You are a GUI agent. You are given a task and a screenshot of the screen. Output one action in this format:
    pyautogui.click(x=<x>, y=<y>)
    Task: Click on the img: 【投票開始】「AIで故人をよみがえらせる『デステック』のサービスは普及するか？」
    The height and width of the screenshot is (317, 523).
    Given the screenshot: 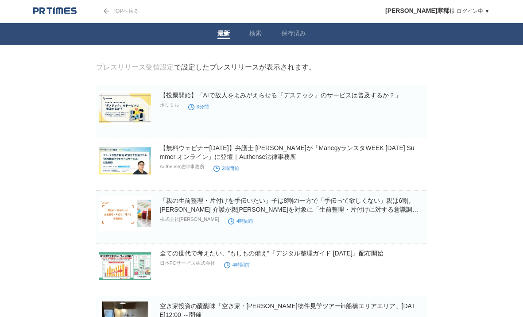 What is the action you would take?
    pyautogui.click(x=125, y=108)
    